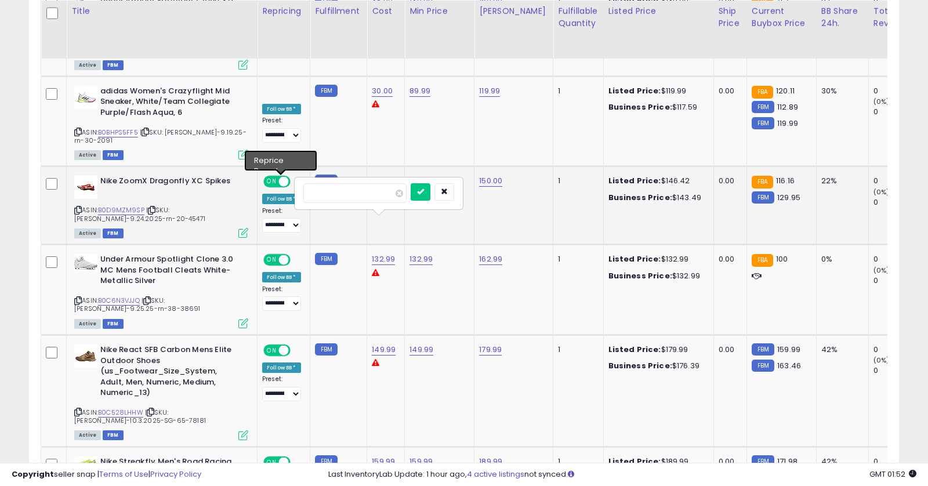 This screenshot has width=928, height=486. Describe the element at coordinates (788, 123) in the screenshot. I see `span: 119.99` at that location.